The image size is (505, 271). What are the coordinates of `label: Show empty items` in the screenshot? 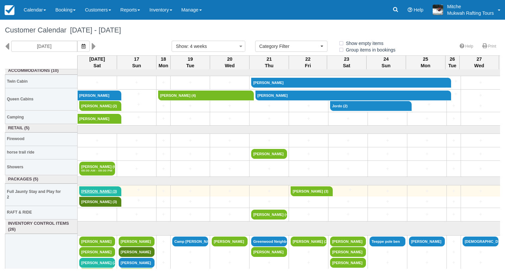 It's located at (363, 43).